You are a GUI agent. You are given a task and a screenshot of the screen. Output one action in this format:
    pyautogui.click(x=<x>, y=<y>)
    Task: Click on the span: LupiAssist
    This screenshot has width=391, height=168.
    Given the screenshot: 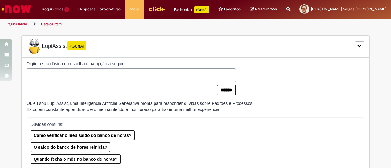 What is the action you would take?
    pyautogui.click(x=56, y=46)
    